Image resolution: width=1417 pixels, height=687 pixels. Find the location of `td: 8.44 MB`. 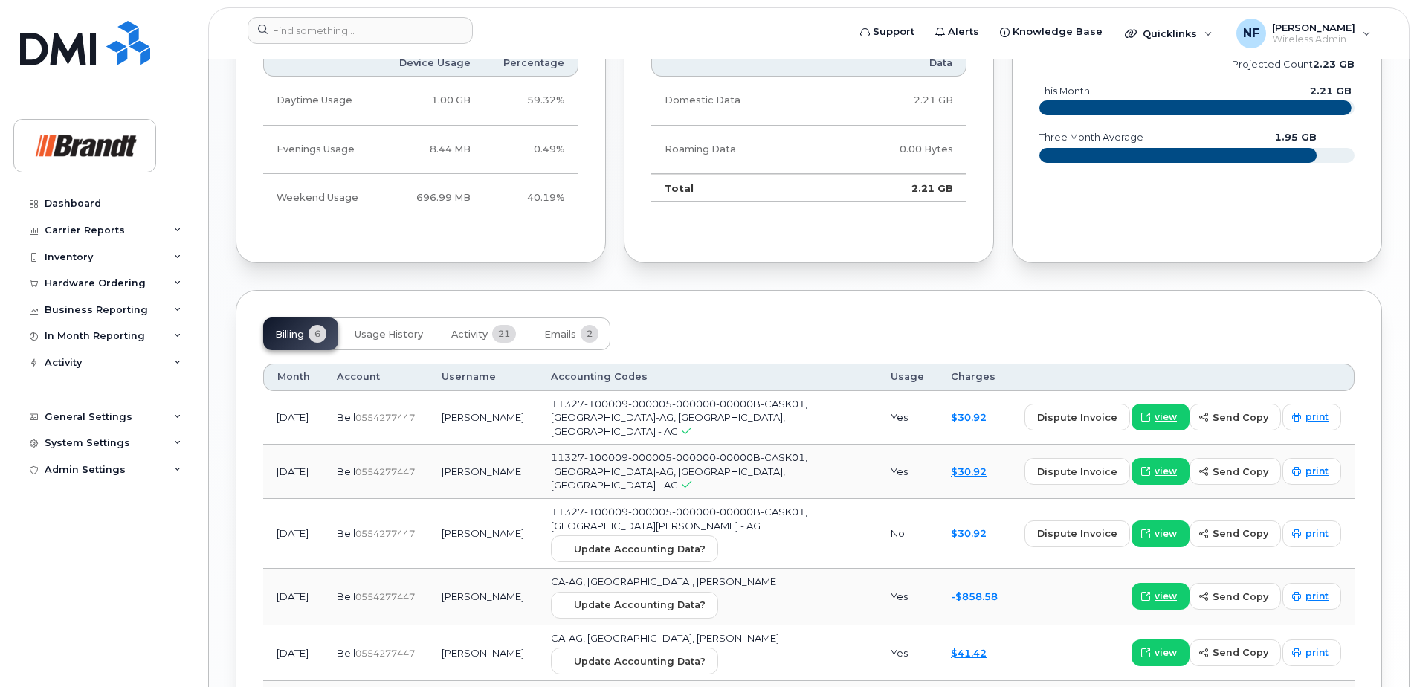

td: 8.44 MB is located at coordinates (431, 149).